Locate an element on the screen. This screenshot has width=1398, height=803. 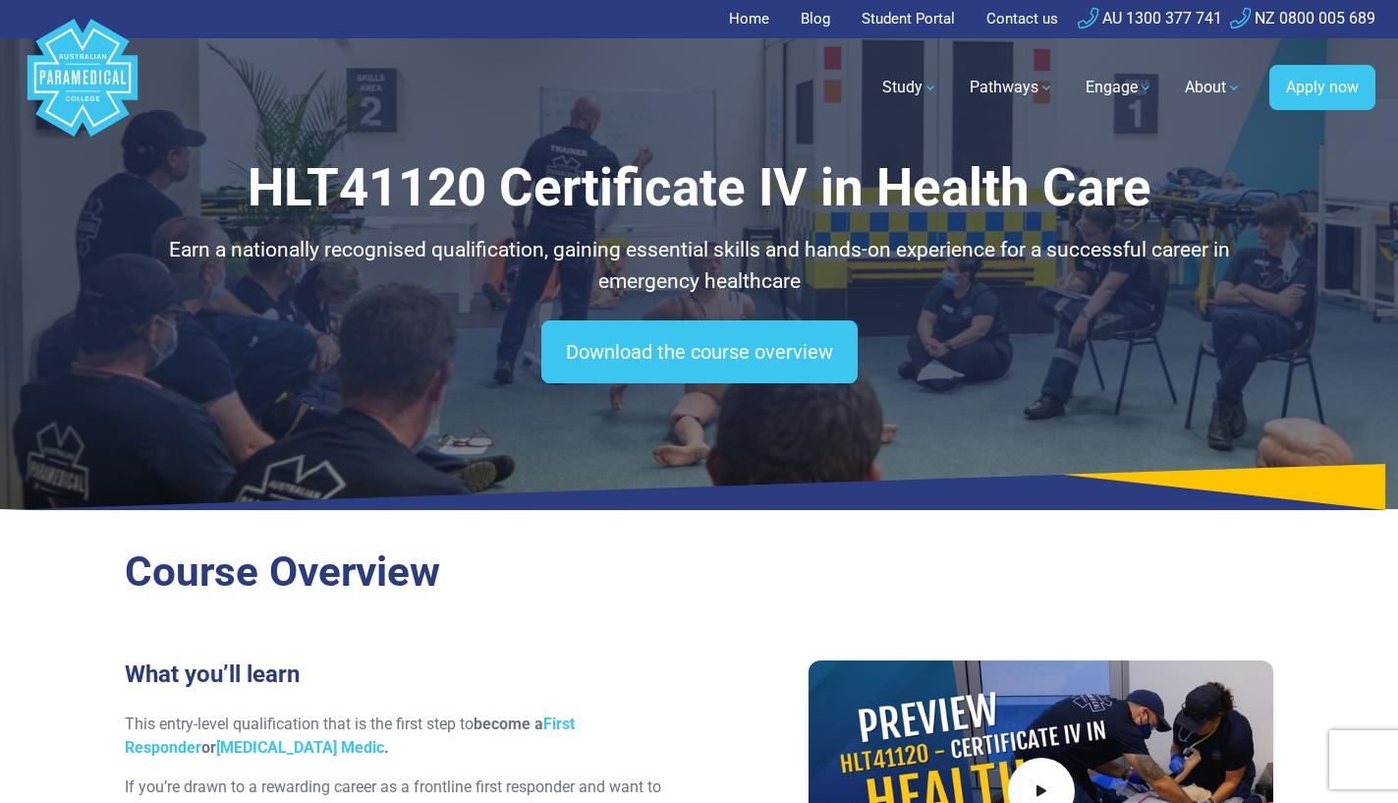
h3: What you’ll learn is located at coordinates (406, 674).